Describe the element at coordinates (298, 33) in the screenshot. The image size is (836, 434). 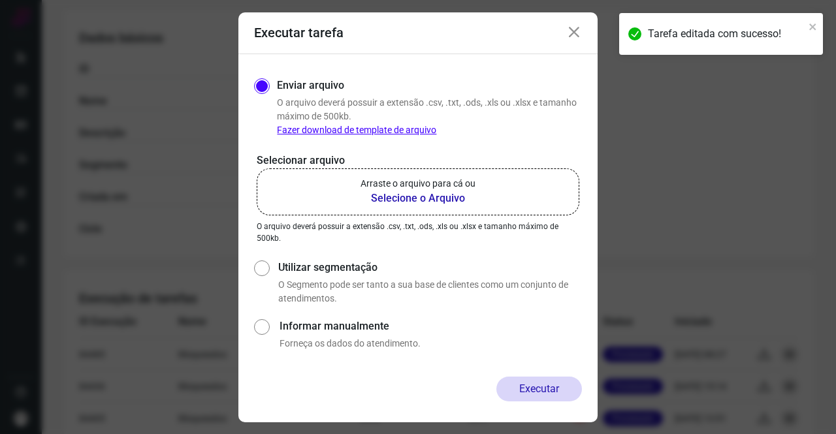
I see `h3: Executar tarefa` at that location.